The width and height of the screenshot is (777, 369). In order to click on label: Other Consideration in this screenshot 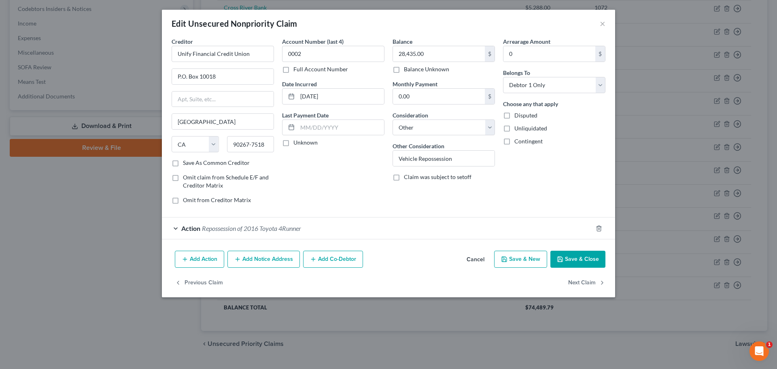, I will do `click(419, 146)`.